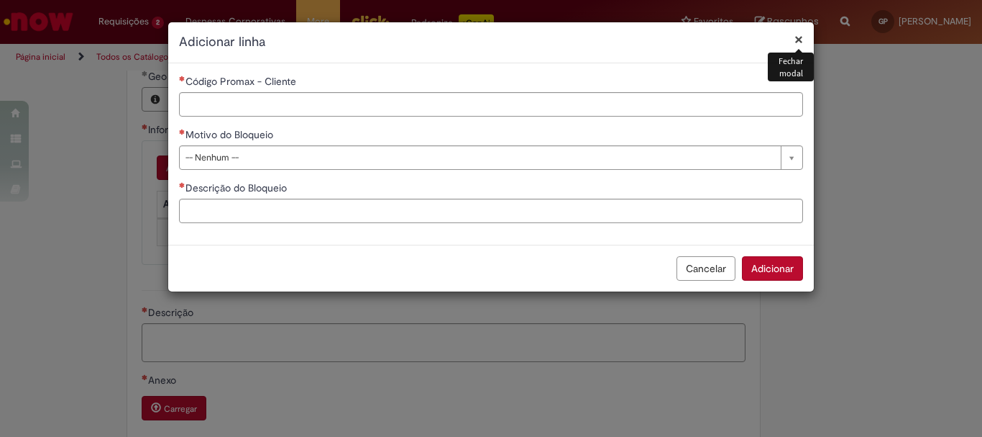 This screenshot has width=982, height=437. What do you see at coordinates (237, 188) in the screenshot?
I see `span: Descrição do Bloqueio` at bounding box center [237, 188].